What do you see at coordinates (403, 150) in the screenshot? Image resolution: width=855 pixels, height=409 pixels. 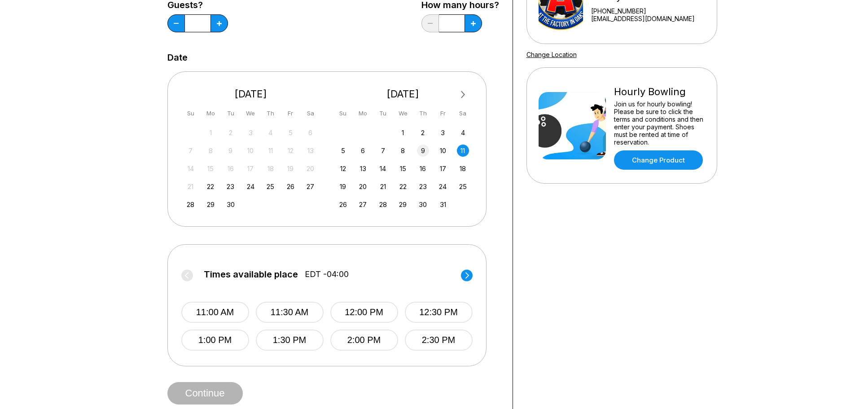 I see `div: Choose Wednesday, October 8th, 2025` at bounding box center [403, 150].